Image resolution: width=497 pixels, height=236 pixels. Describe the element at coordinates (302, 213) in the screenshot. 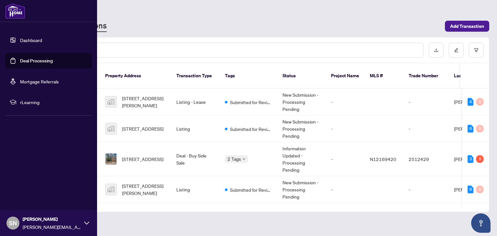

I see `td: Deal Closed` at that location.